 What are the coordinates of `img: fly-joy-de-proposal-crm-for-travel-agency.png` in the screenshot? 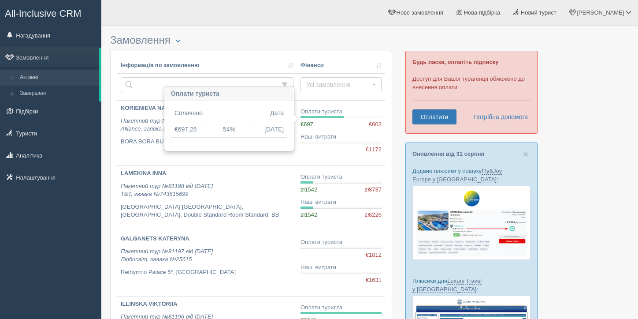 It's located at (471, 223).